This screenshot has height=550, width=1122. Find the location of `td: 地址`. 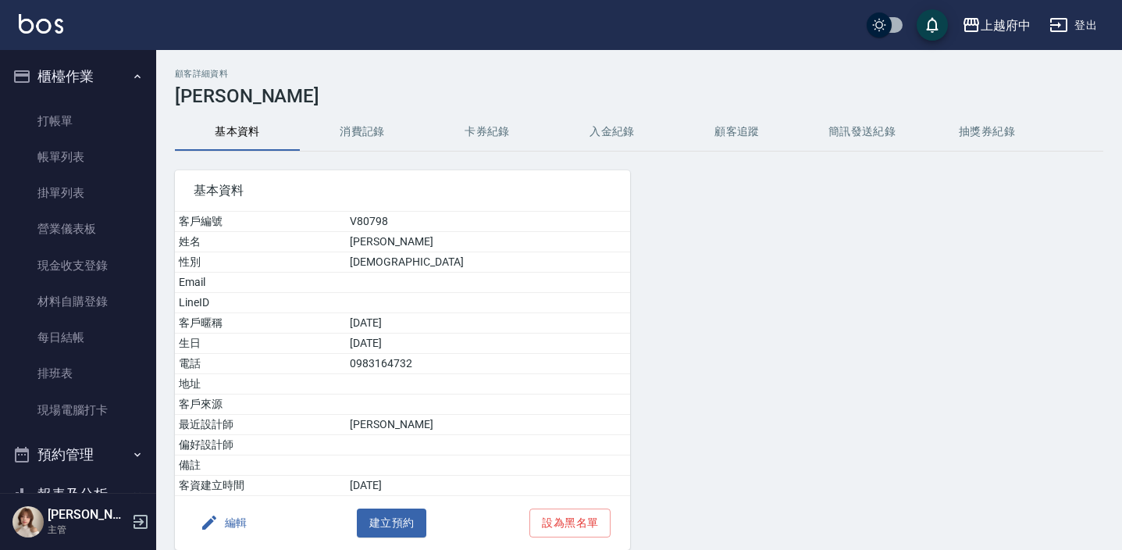

td: 地址 is located at coordinates (260, 384).